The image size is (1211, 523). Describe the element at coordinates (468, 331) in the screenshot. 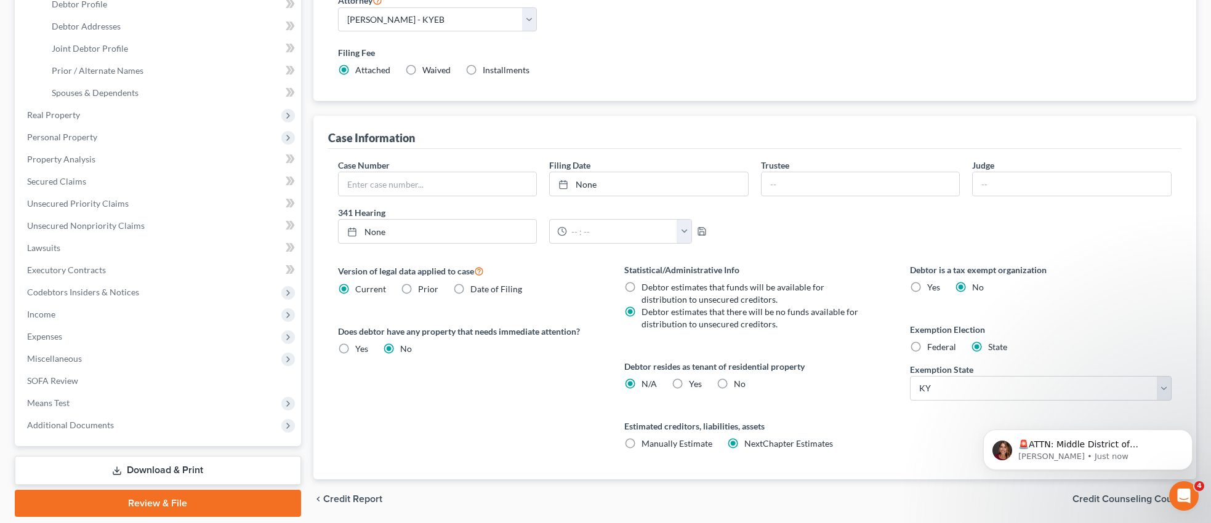

I see `label: Does debtor have any property that needs immediate attention?` at that location.